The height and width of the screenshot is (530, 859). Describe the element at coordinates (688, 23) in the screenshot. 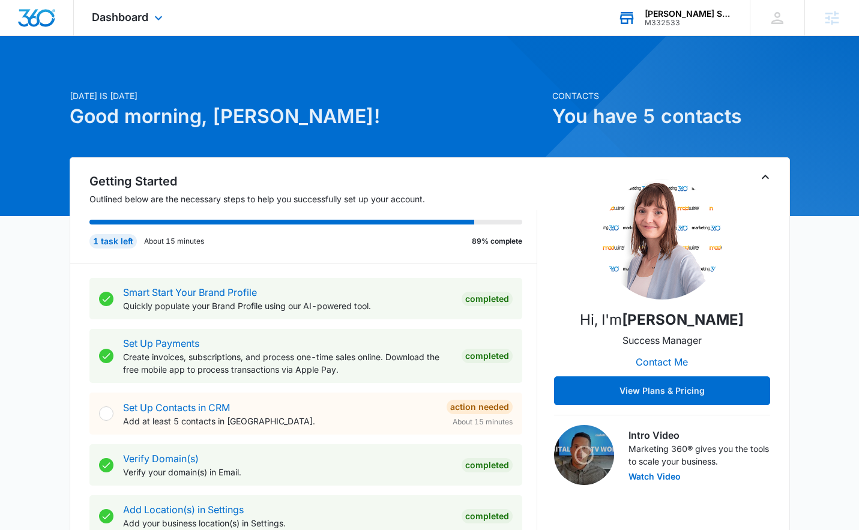

I see `div: account id` at that location.